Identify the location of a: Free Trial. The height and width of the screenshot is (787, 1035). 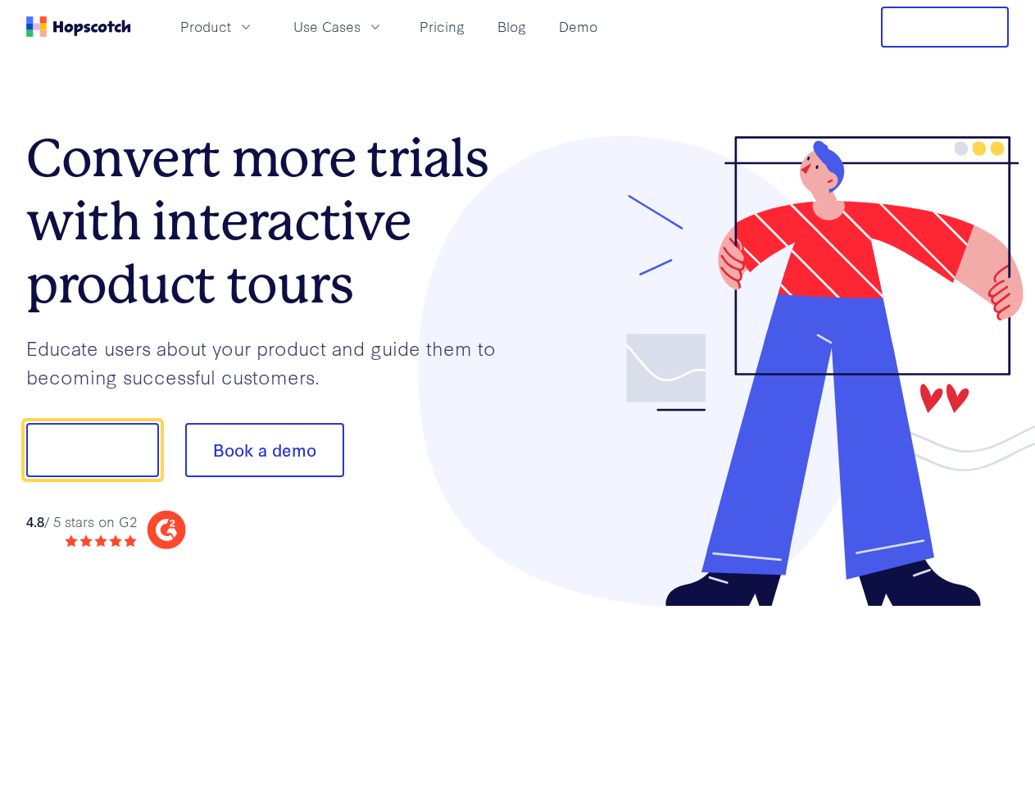
(945, 27).